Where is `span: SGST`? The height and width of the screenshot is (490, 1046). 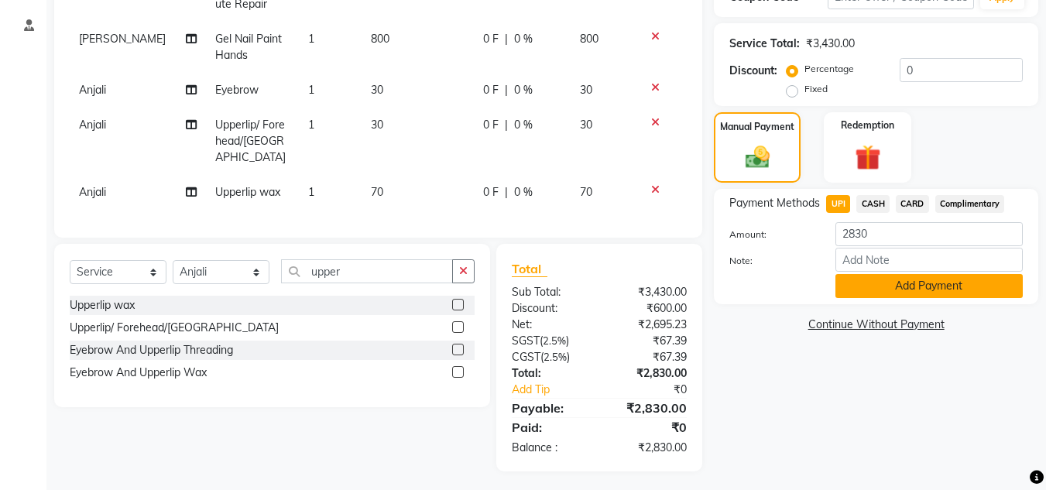 span: SGST is located at coordinates (526, 341).